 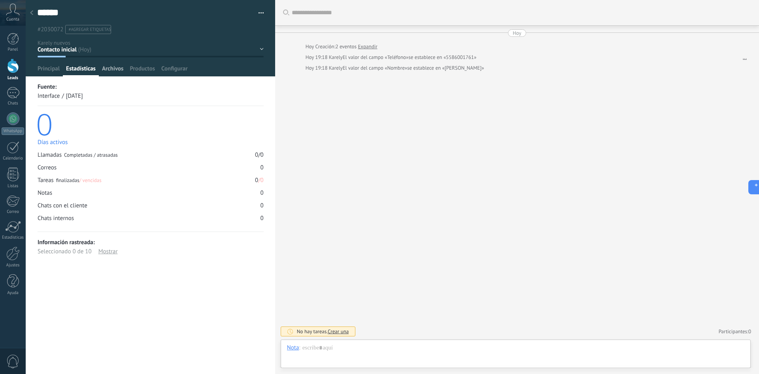 What do you see at coordinates (62, 205) in the screenshot?
I see `div: Chats con el cliente` at bounding box center [62, 205].